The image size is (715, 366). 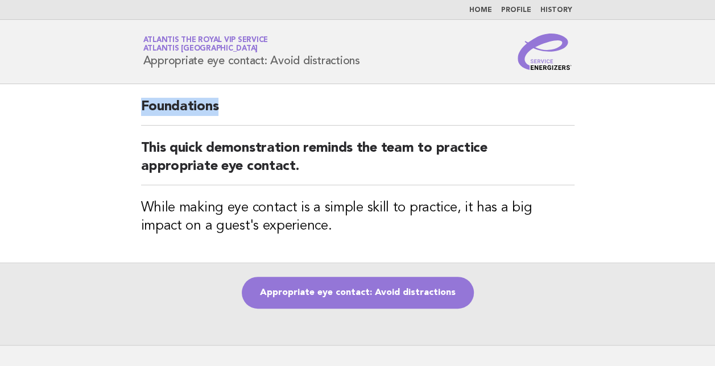 What do you see at coordinates (251, 52) in the screenshot?
I see `h1: Appropriate eye contact: Avoid distractions` at bounding box center [251, 52].